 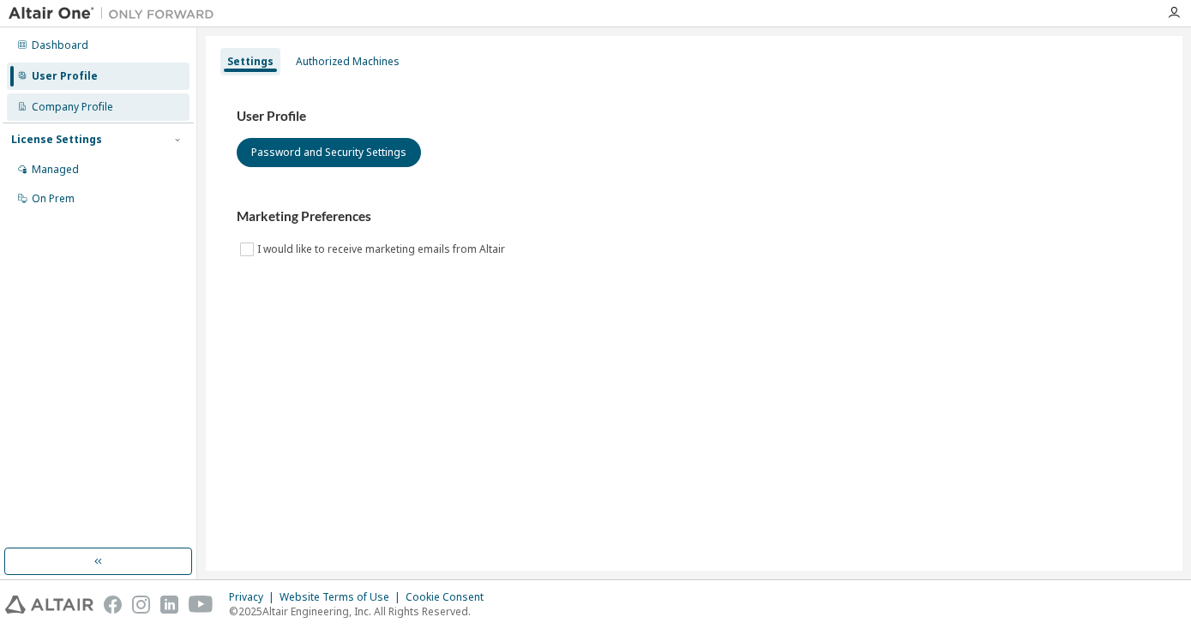 I want to click on div: Cookie Consent, so click(x=449, y=598).